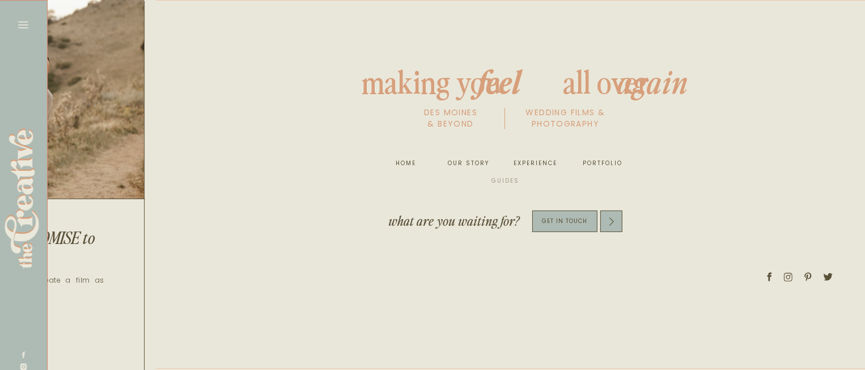 This screenshot has height=370, width=865. What do you see at coordinates (601, 163) in the screenshot?
I see `a: portfolio` at bounding box center [601, 163].